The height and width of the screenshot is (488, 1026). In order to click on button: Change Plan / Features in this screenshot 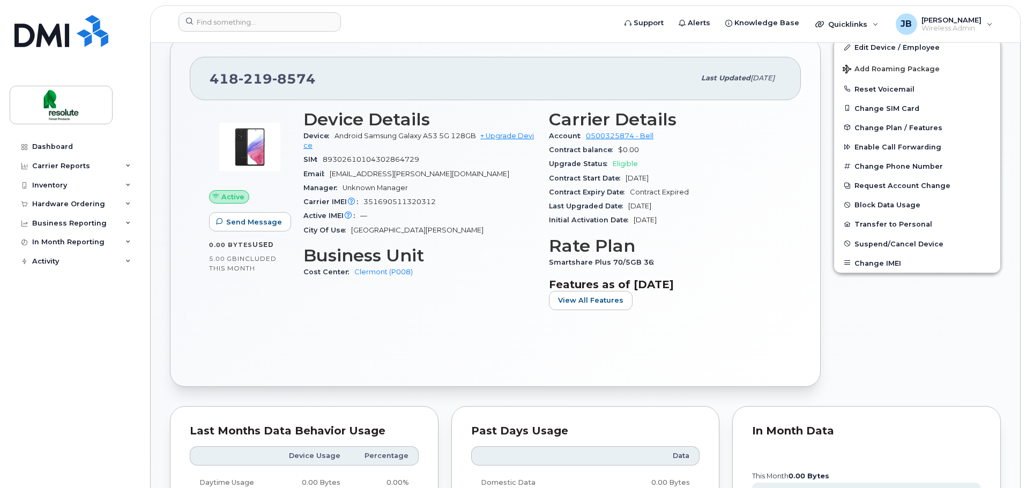, I will do `click(917, 128)`.